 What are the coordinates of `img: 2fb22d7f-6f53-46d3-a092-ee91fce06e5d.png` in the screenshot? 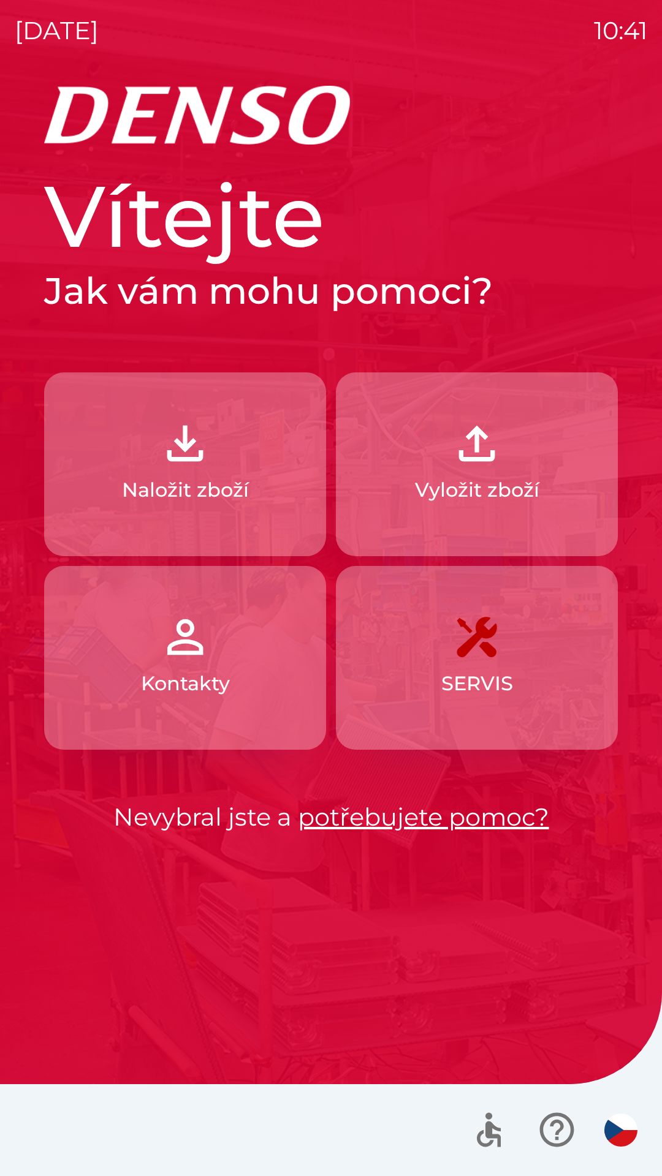 It's located at (477, 444).